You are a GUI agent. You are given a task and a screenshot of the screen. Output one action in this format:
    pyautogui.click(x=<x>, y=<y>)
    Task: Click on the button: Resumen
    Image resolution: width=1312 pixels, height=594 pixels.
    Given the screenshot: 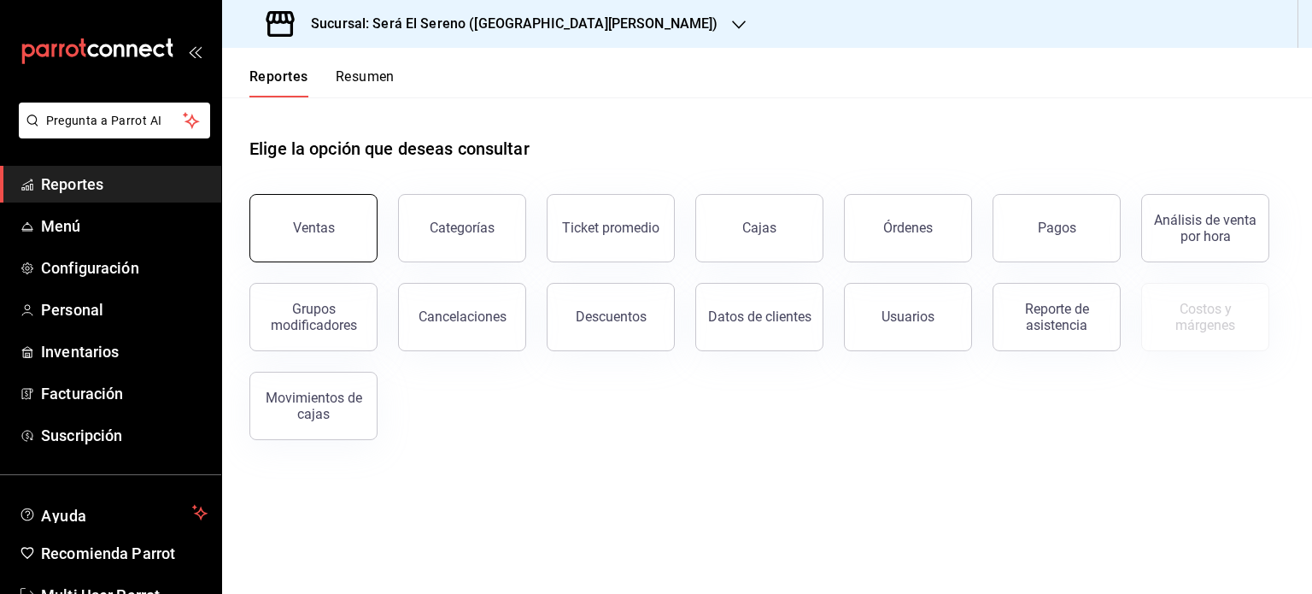 What is the action you would take?
    pyautogui.click(x=365, y=83)
    